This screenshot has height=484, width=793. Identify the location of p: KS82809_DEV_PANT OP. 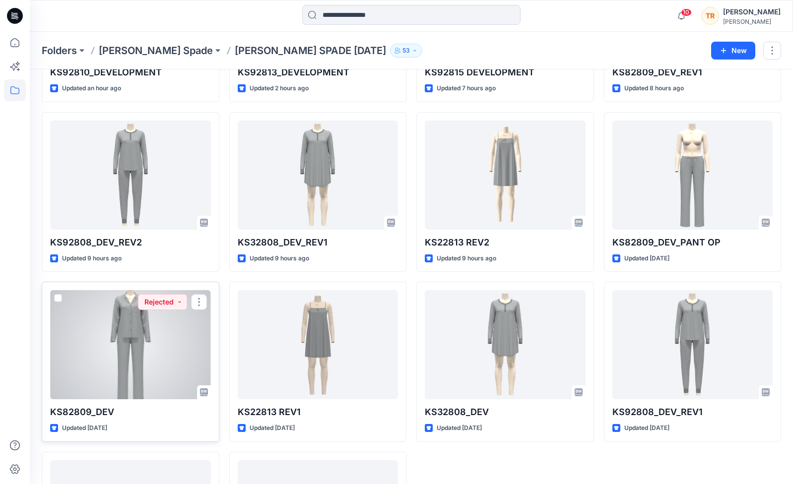
(693, 243).